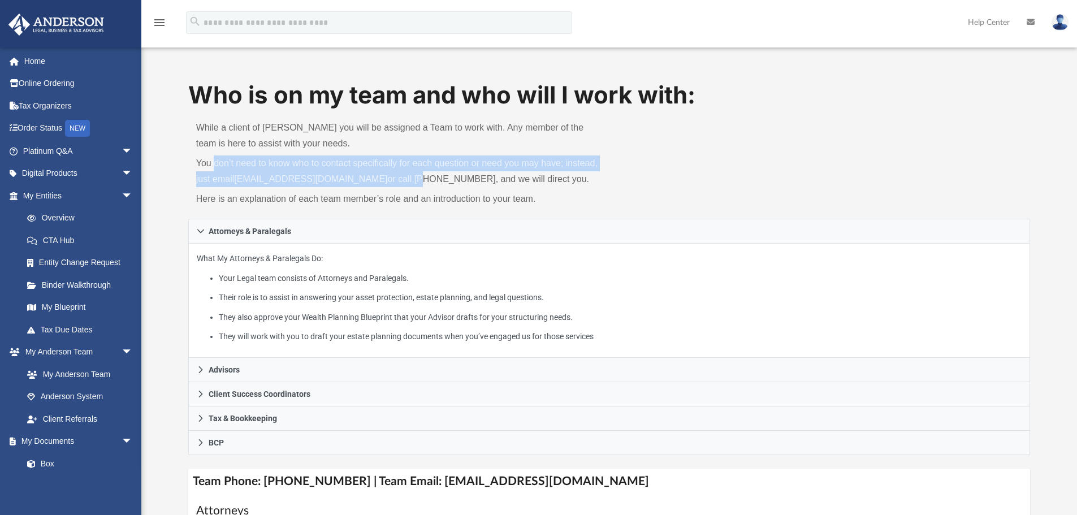 The width and height of the screenshot is (1077, 515). What do you see at coordinates (224, 370) in the screenshot?
I see `span: Advisors` at bounding box center [224, 370].